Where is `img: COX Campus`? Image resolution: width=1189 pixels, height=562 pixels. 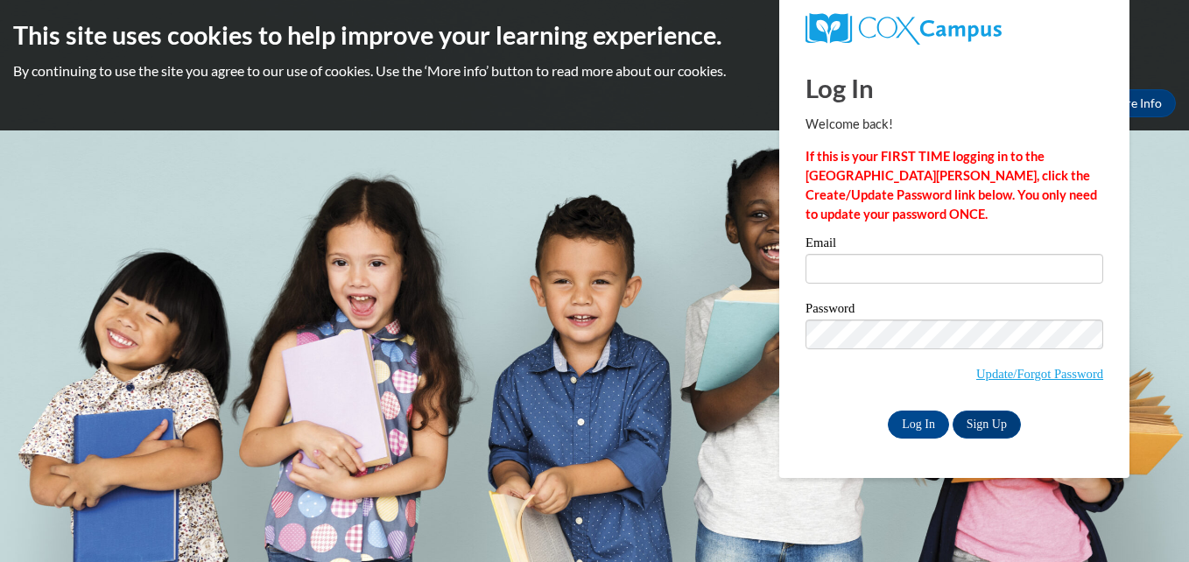
img: COX Campus is located at coordinates (903, 29).